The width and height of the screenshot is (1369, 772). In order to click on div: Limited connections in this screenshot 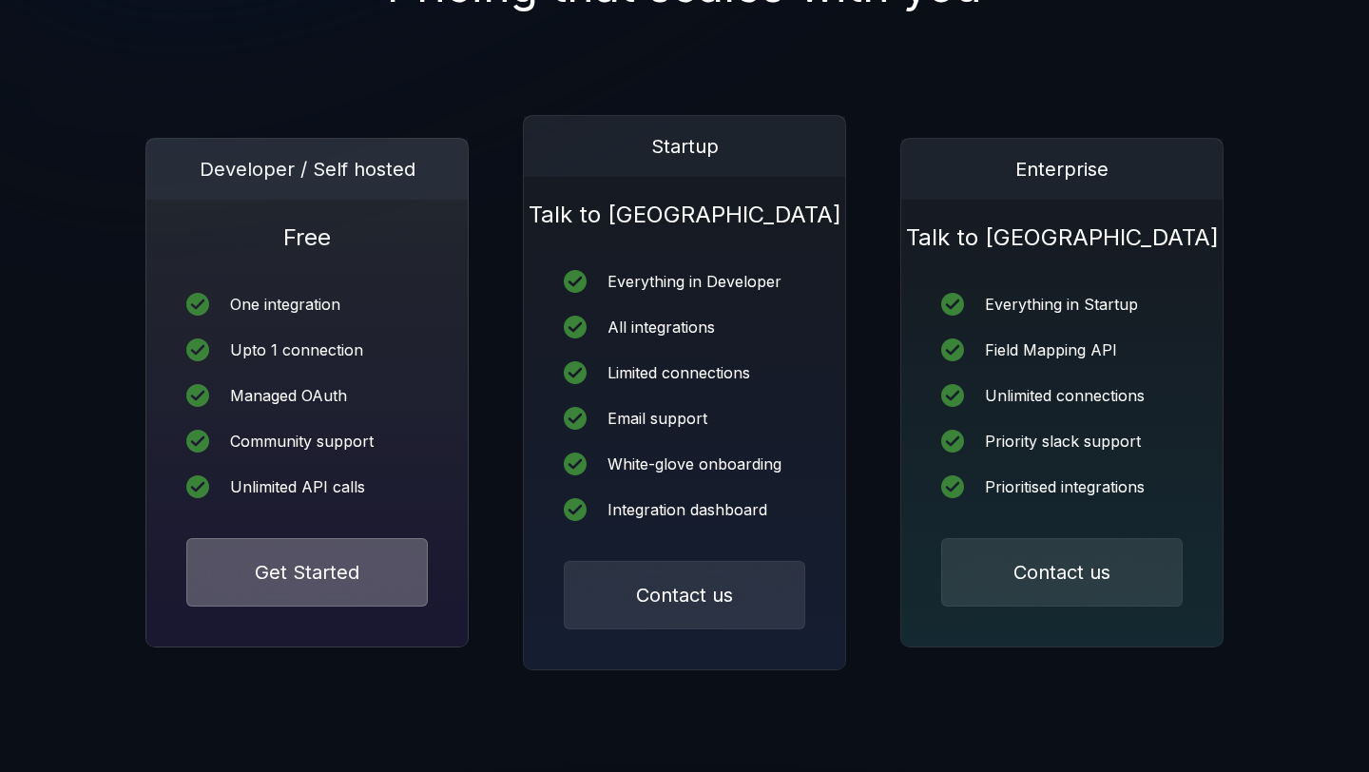, I will do `click(679, 373)`.